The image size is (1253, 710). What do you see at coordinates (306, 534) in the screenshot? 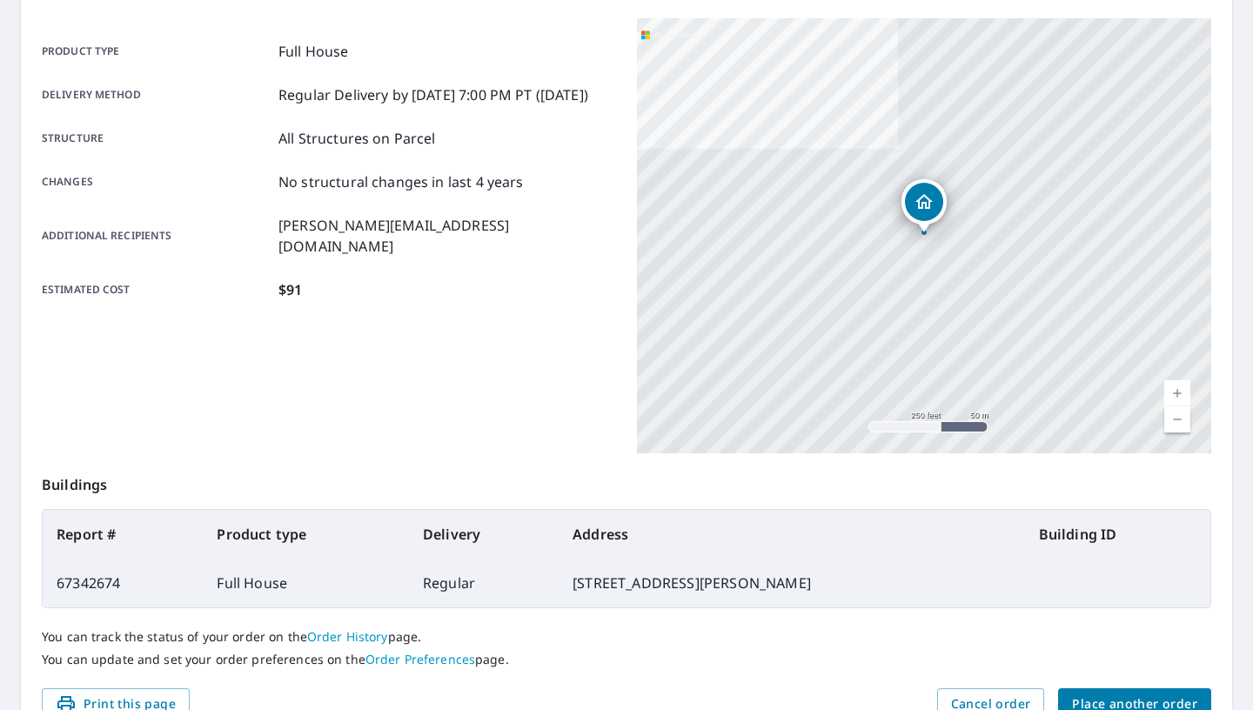
I see `th: Product type` at bounding box center [306, 534].